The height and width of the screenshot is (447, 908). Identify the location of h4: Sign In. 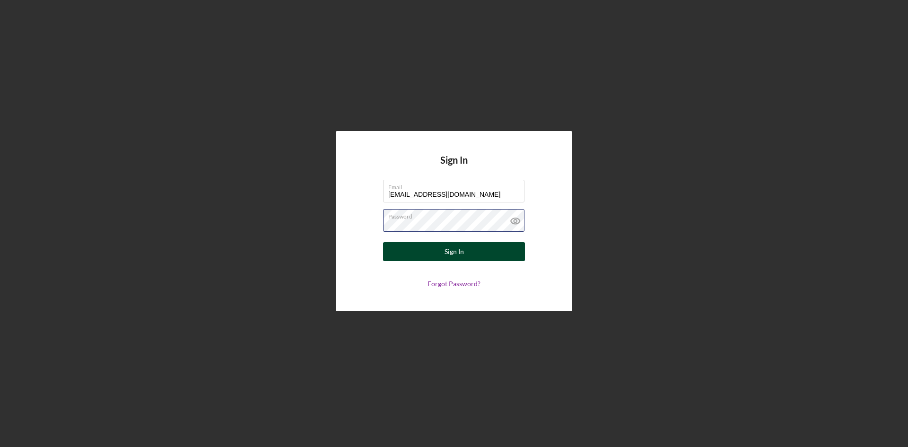
(454, 167).